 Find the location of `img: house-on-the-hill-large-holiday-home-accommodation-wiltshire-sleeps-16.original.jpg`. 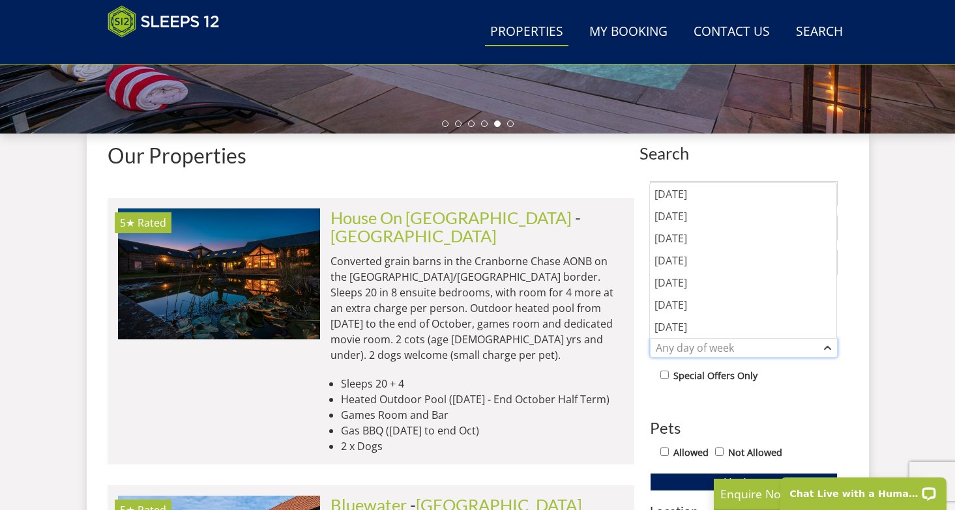

img: house-on-the-hill-large-holiday-home-accommodation-wiltshire-sleeps-16.original.jpg is located at coordinates (219, 274).